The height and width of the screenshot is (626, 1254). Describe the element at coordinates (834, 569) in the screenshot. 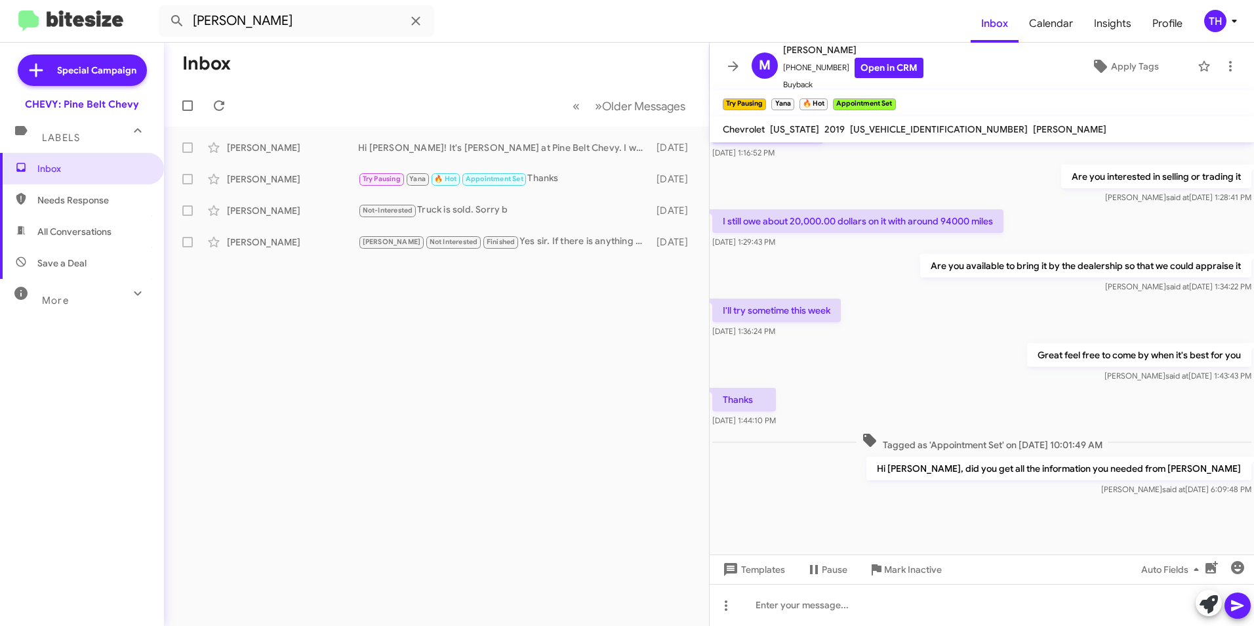

I see `span: Pause` at that location.